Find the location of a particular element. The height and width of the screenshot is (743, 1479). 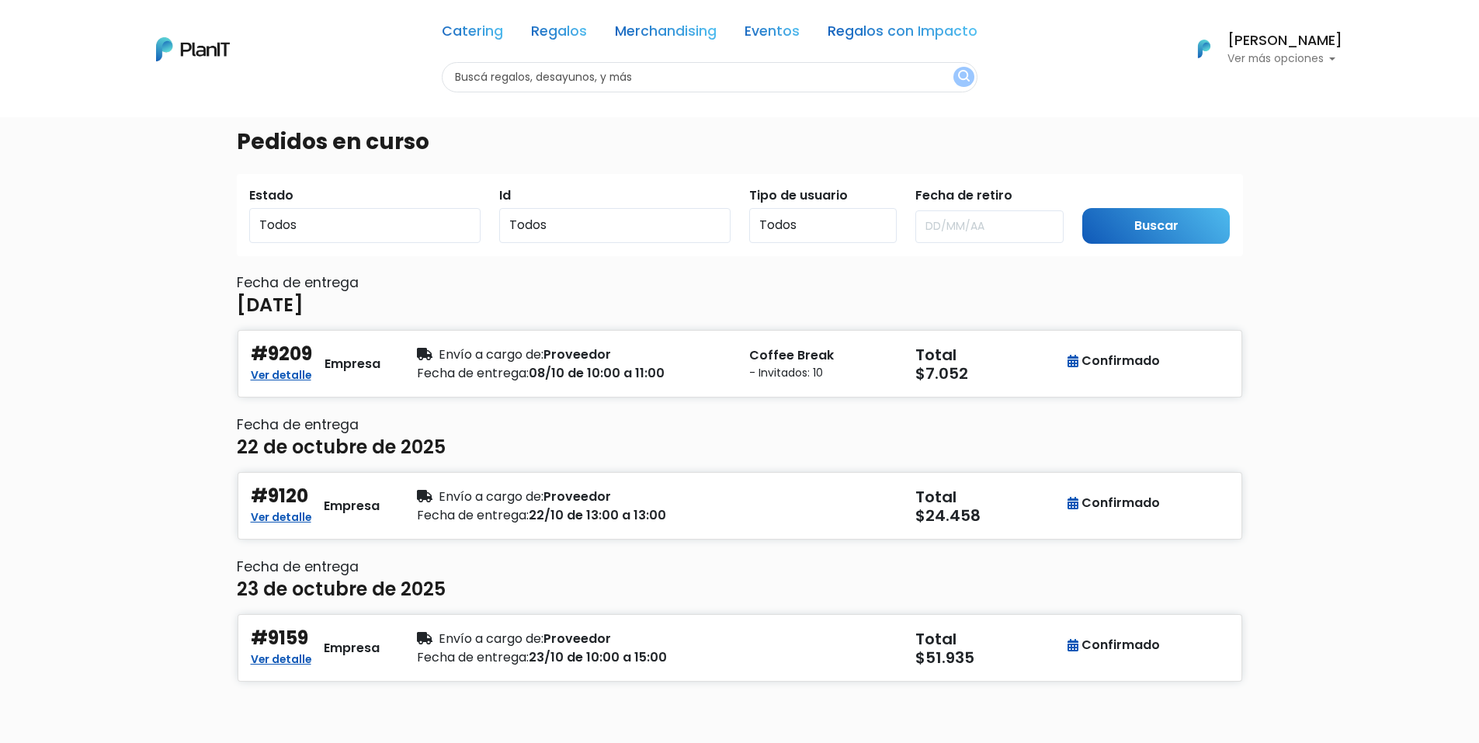

label: Id is located at coordinates (505, 196).